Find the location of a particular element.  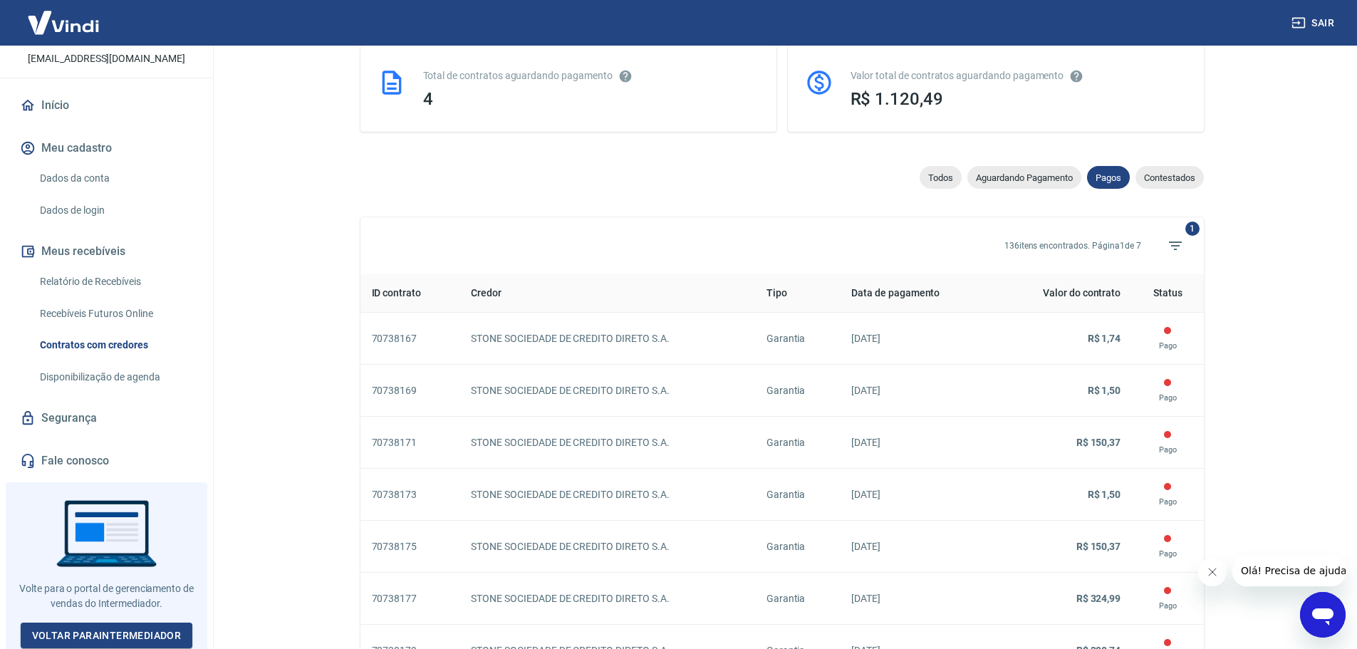

div: 4 is located at coordinates (591, 99).